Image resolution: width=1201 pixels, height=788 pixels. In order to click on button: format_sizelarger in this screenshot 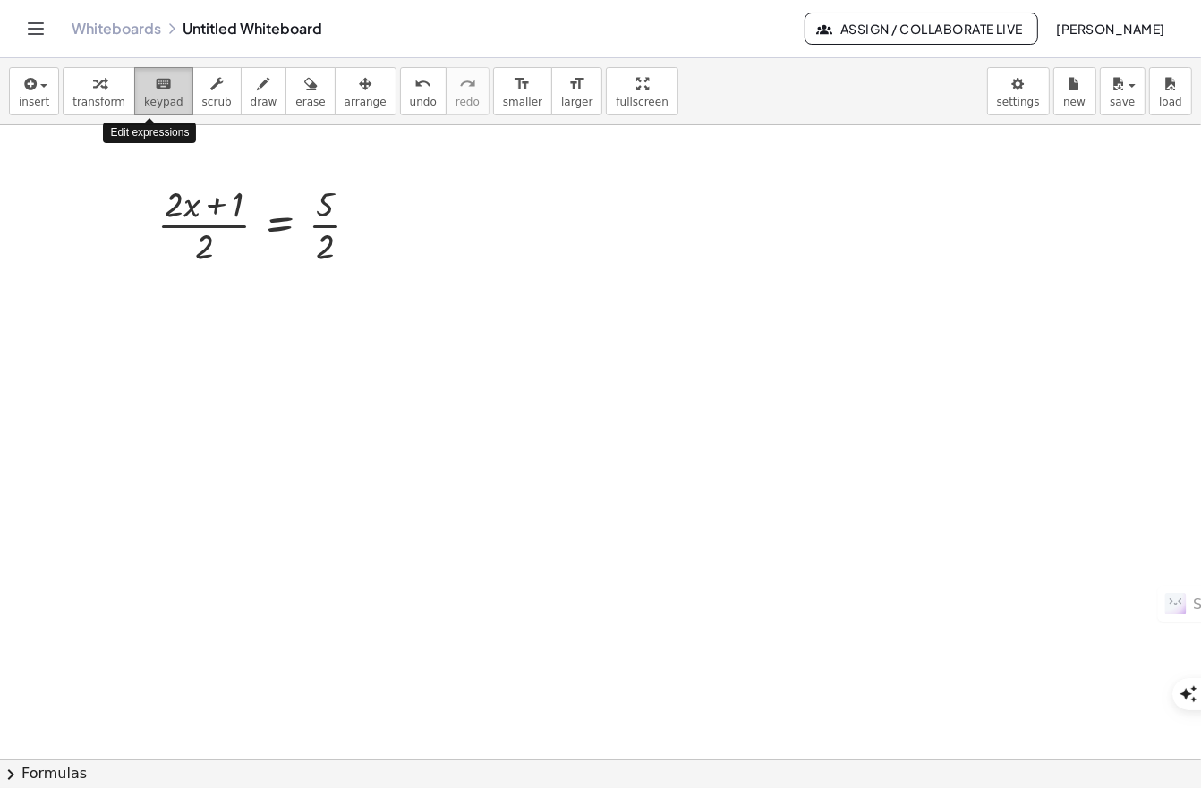, I will do `click(576, 91)`.